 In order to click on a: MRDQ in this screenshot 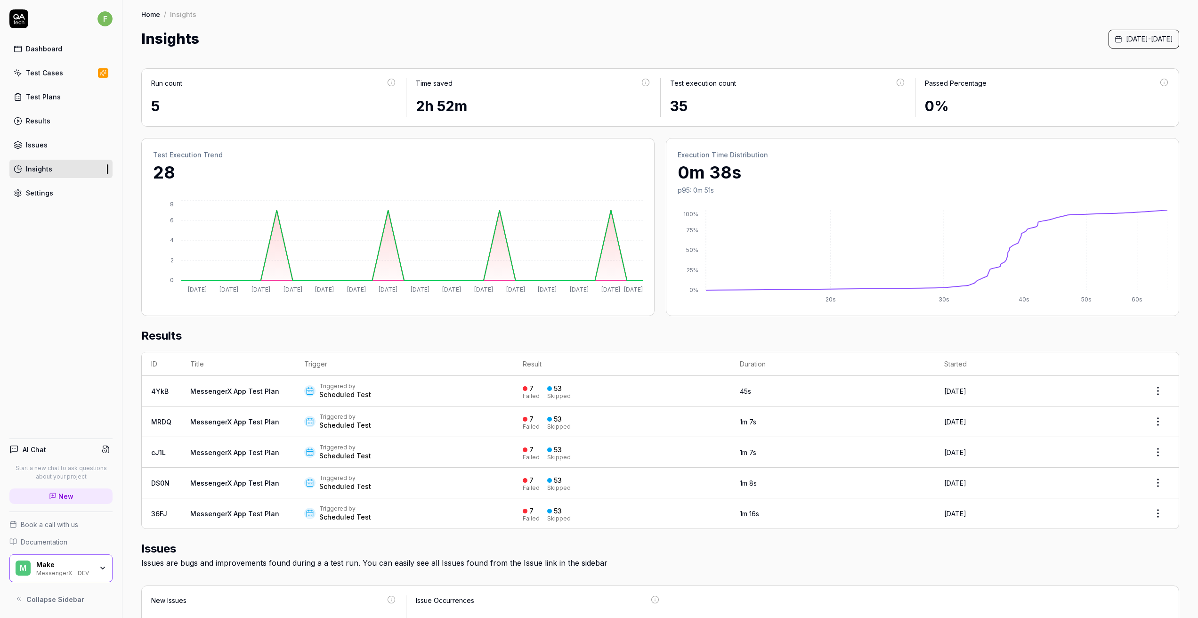, I will do `click(161, 421)`.